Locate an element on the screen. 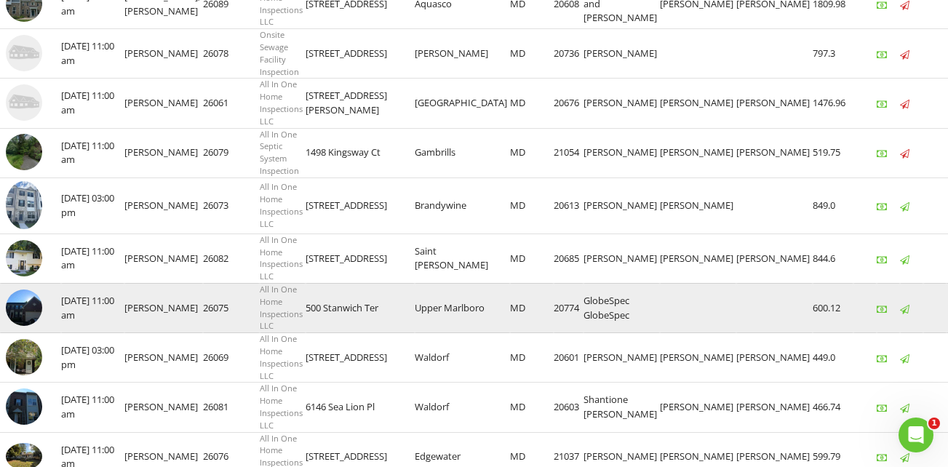  td: 519.75 is located at coordinates (833, 153).